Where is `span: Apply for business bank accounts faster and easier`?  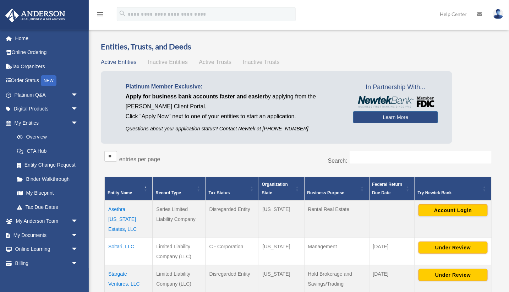
span: Apply for business bank accounts faster and easier is located at coordinates (195, 96).